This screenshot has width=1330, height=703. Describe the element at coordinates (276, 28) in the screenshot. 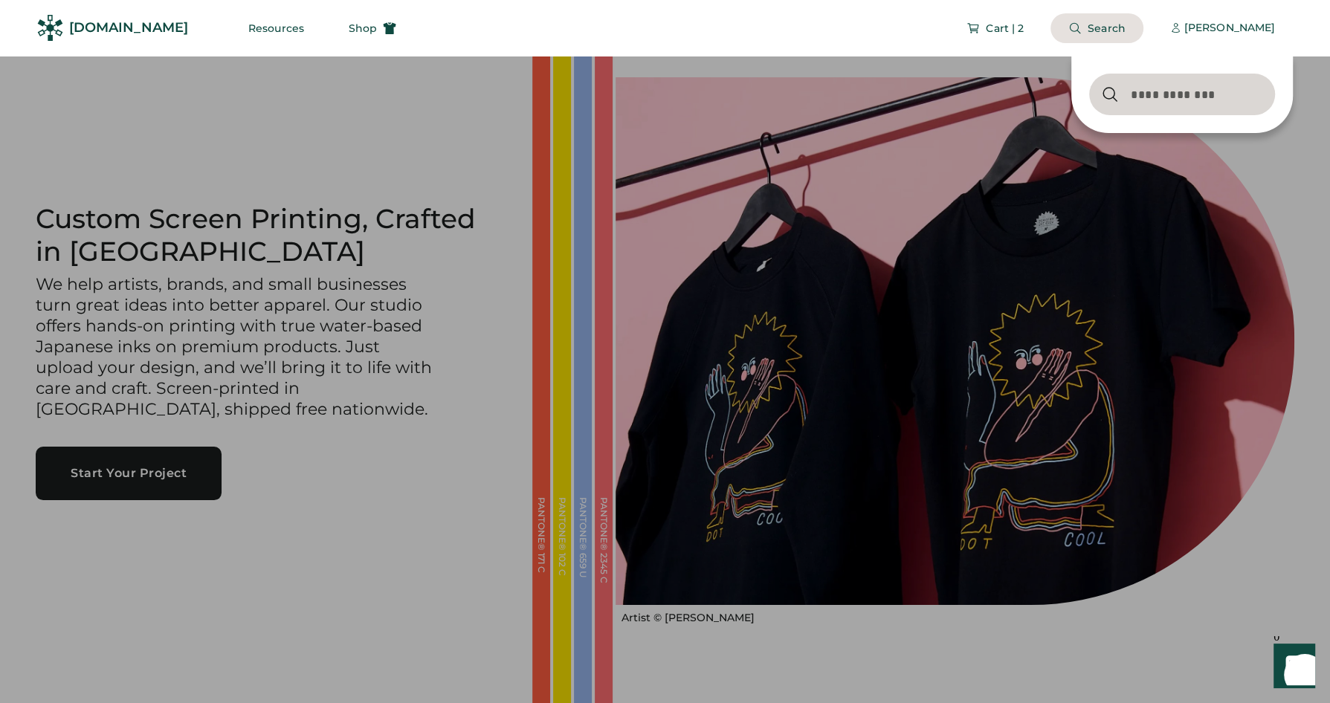

I see `button: Resources` at that location.